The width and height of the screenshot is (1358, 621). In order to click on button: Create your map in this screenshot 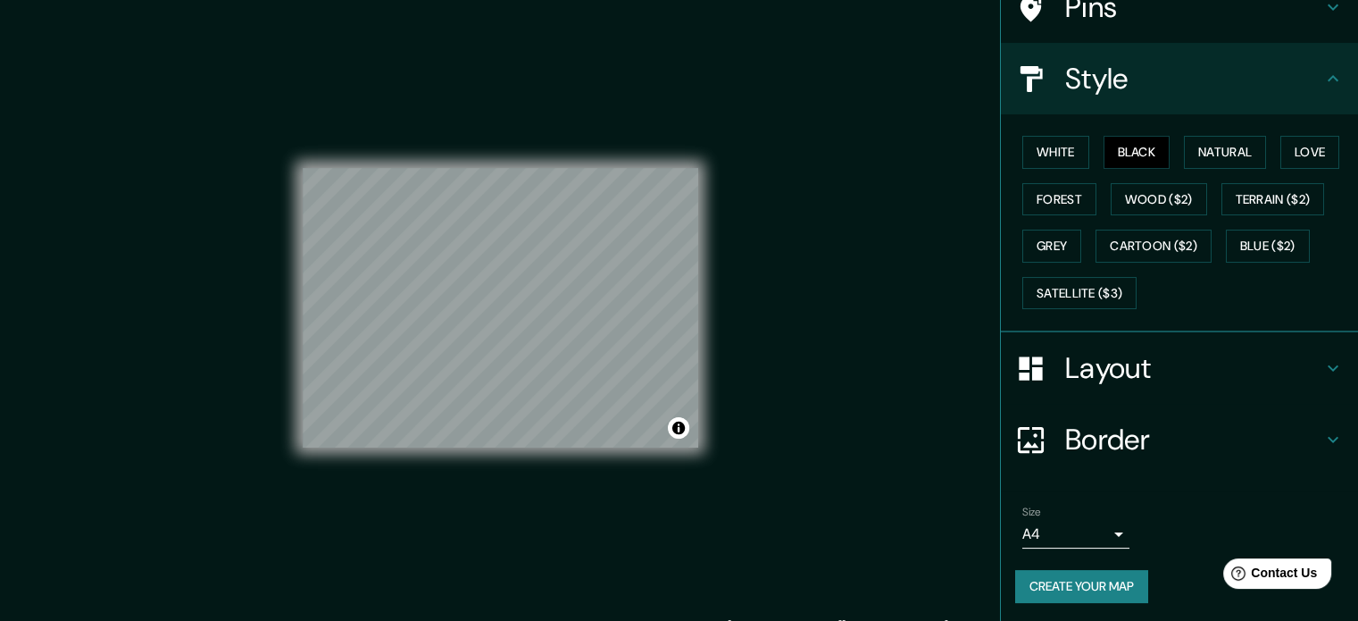, I will do `click(1081, 586)`.